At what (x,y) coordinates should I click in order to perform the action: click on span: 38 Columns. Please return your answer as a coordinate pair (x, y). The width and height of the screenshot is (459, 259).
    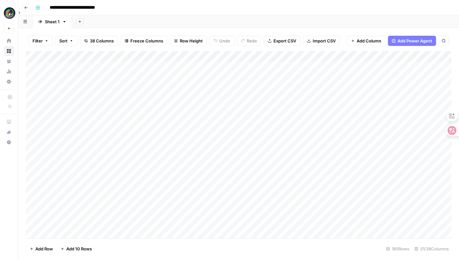
    Looking at the image, I should click on (102, 41).